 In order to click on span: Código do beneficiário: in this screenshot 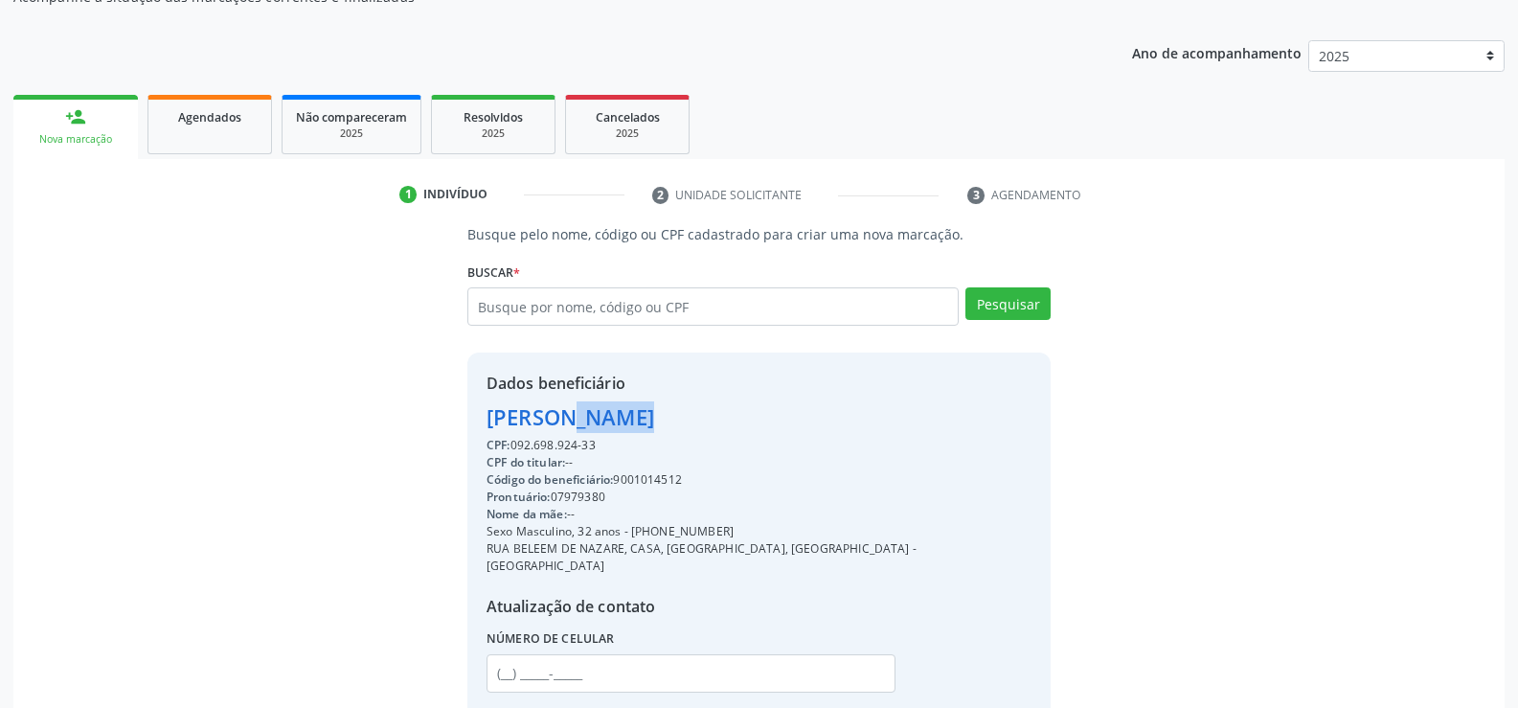, I will do `click(550, 479)`.